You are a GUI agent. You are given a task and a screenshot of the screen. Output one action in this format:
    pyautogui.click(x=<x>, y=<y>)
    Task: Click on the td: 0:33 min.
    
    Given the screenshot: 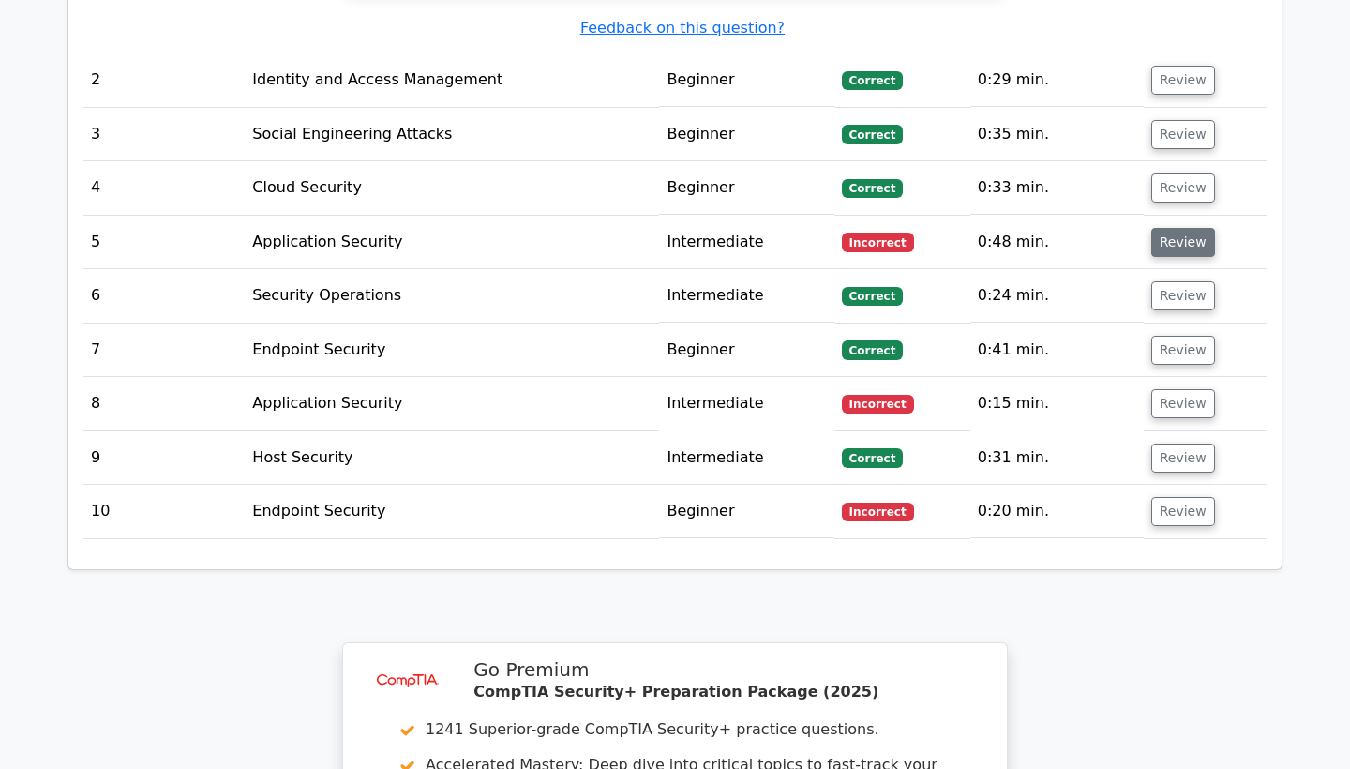 What is the action you would take?
    pyautogui.click(x=1056, y=187)
    